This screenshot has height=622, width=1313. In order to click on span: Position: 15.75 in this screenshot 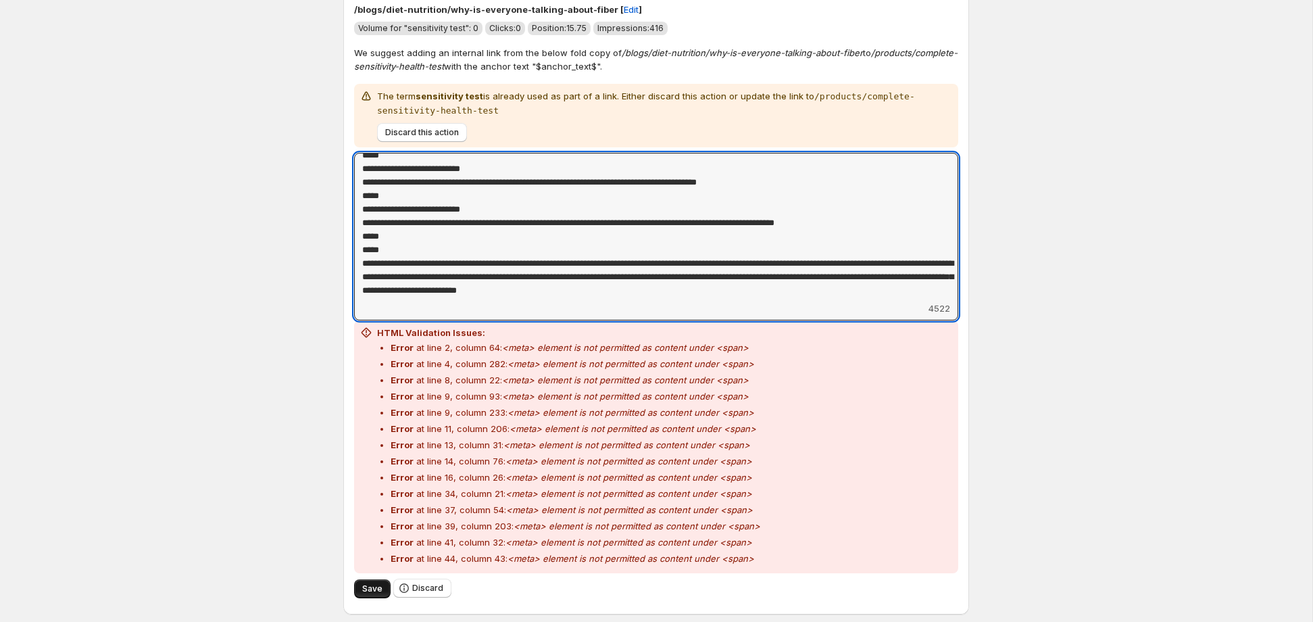, I will do `click(559, 28)`.